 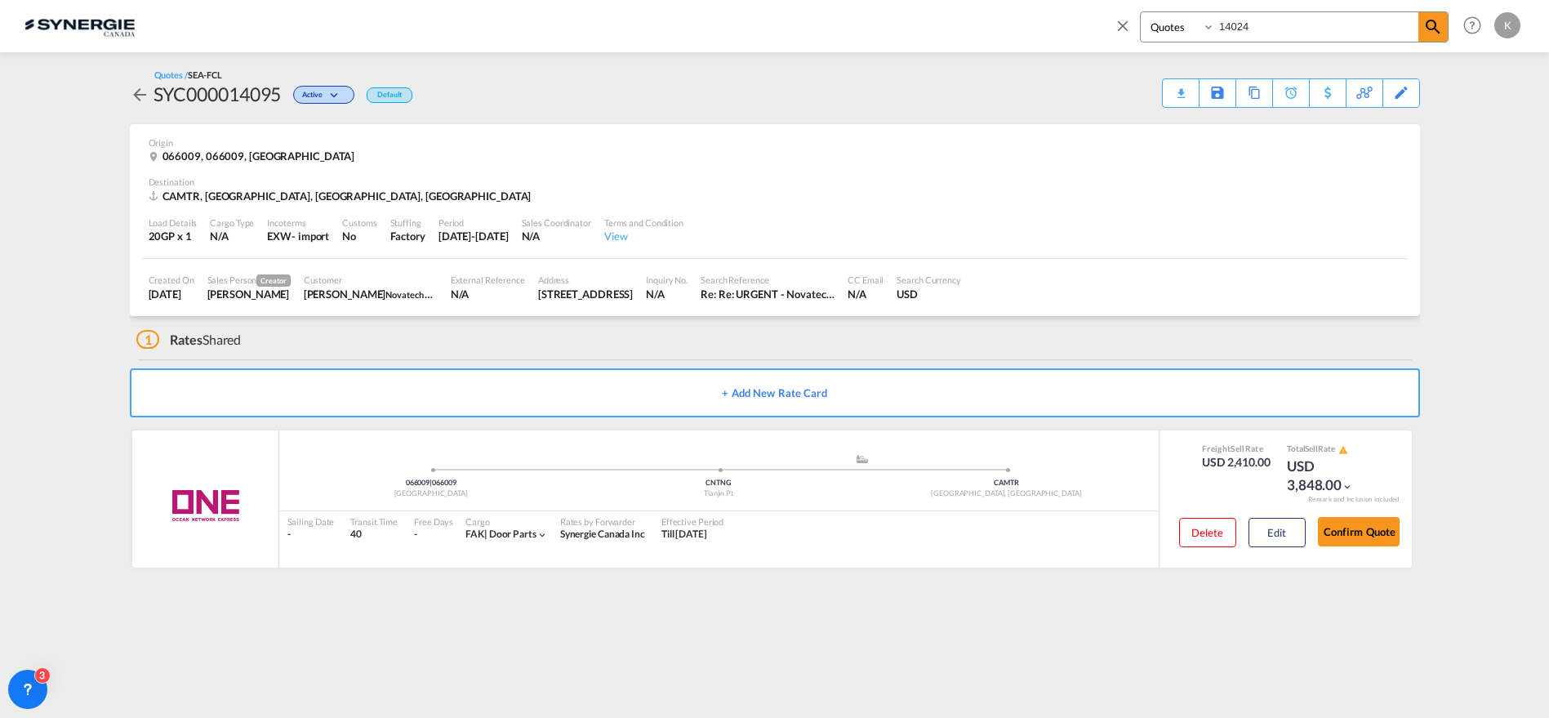 What do you see at coordinates (374, 521) in the screenshot?
I see `div: Transit Time` at bounding box center [374, 521].